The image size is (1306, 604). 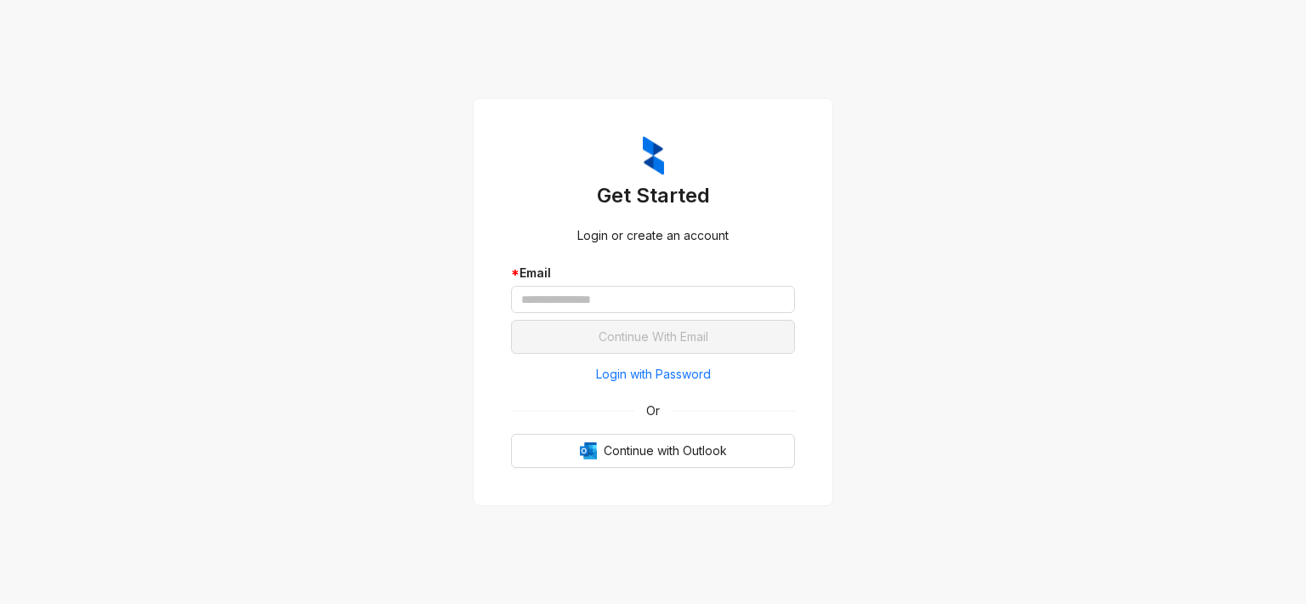 What do you see at coordinates (653, 156) in the screenshot?
I see `img: ZumaIcon` at bounding box center [653, 156].